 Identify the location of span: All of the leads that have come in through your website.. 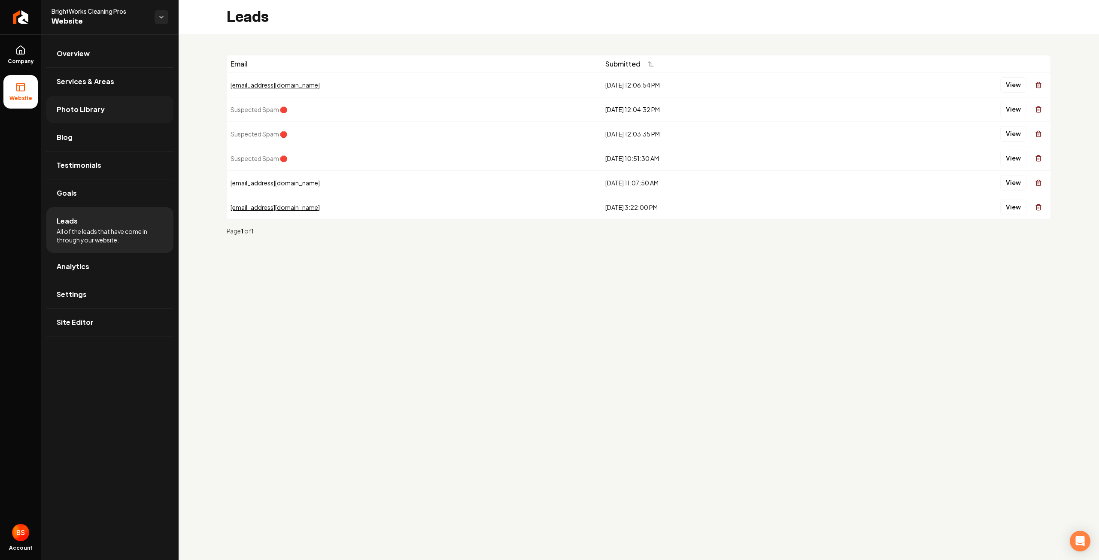
(110, 236).